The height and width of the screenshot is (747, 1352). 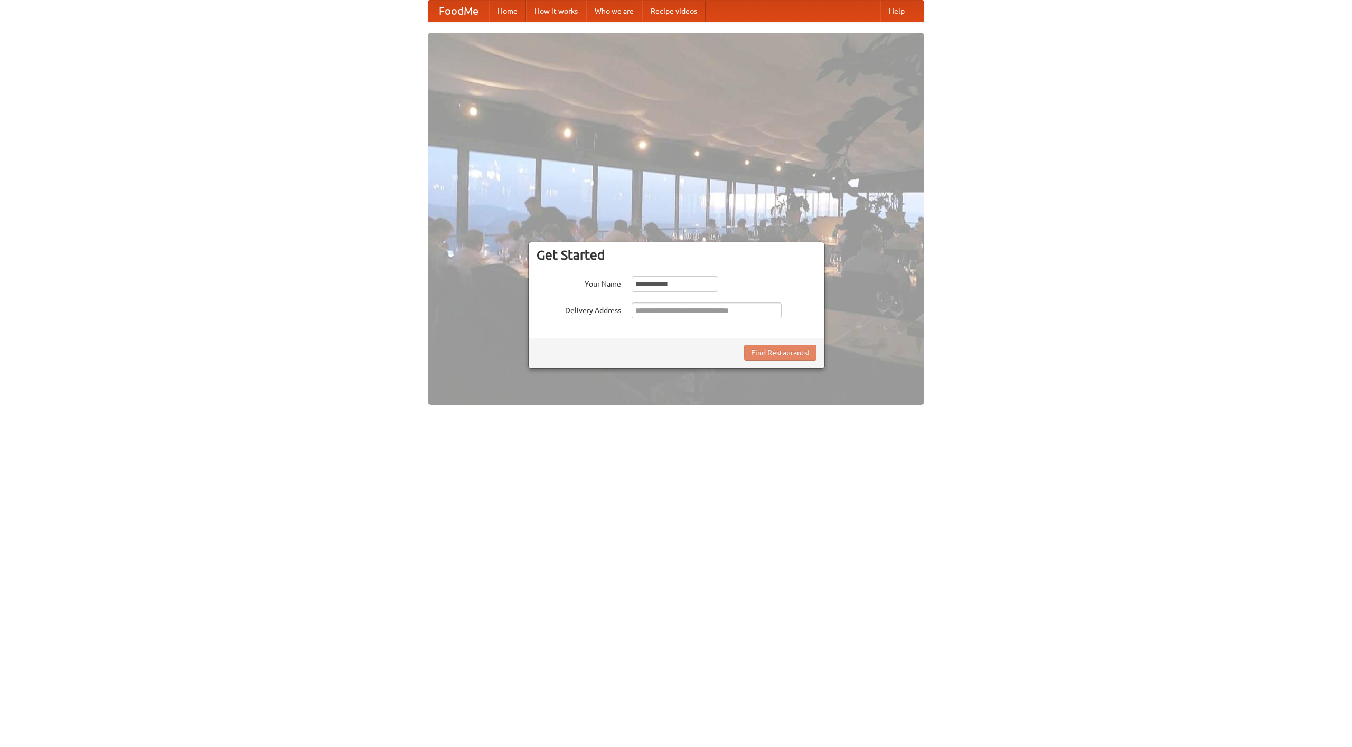 What do you see at coordinates (897, 11) in the screenshot?
I see `a: Help` at bounding box center [897, 11].